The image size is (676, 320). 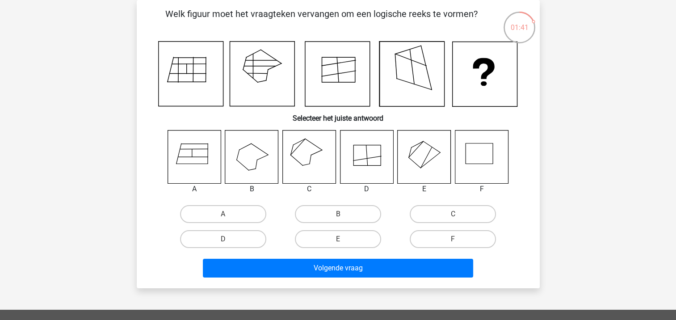 I want to click on h6: Selecteer het juiste antwoord, so click(x=338, y=114).